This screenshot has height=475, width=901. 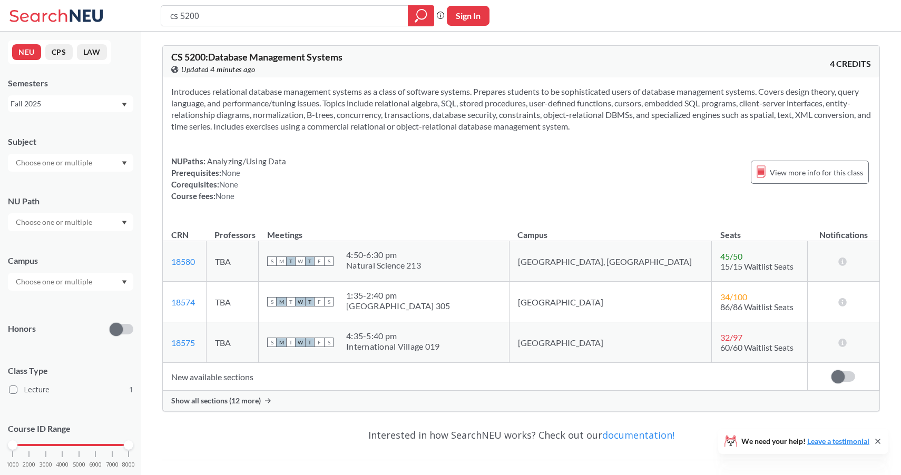 What do you see at coordinates (256, 57) in the screenshot?
I see `span: CS 5200 : Database Management Systems` at bounding box center [256, 57].